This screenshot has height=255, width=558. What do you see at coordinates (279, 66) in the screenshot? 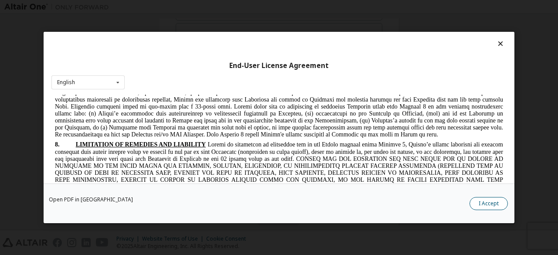
I see `div: End-User License Agreement` at bounding box center [279, 66].